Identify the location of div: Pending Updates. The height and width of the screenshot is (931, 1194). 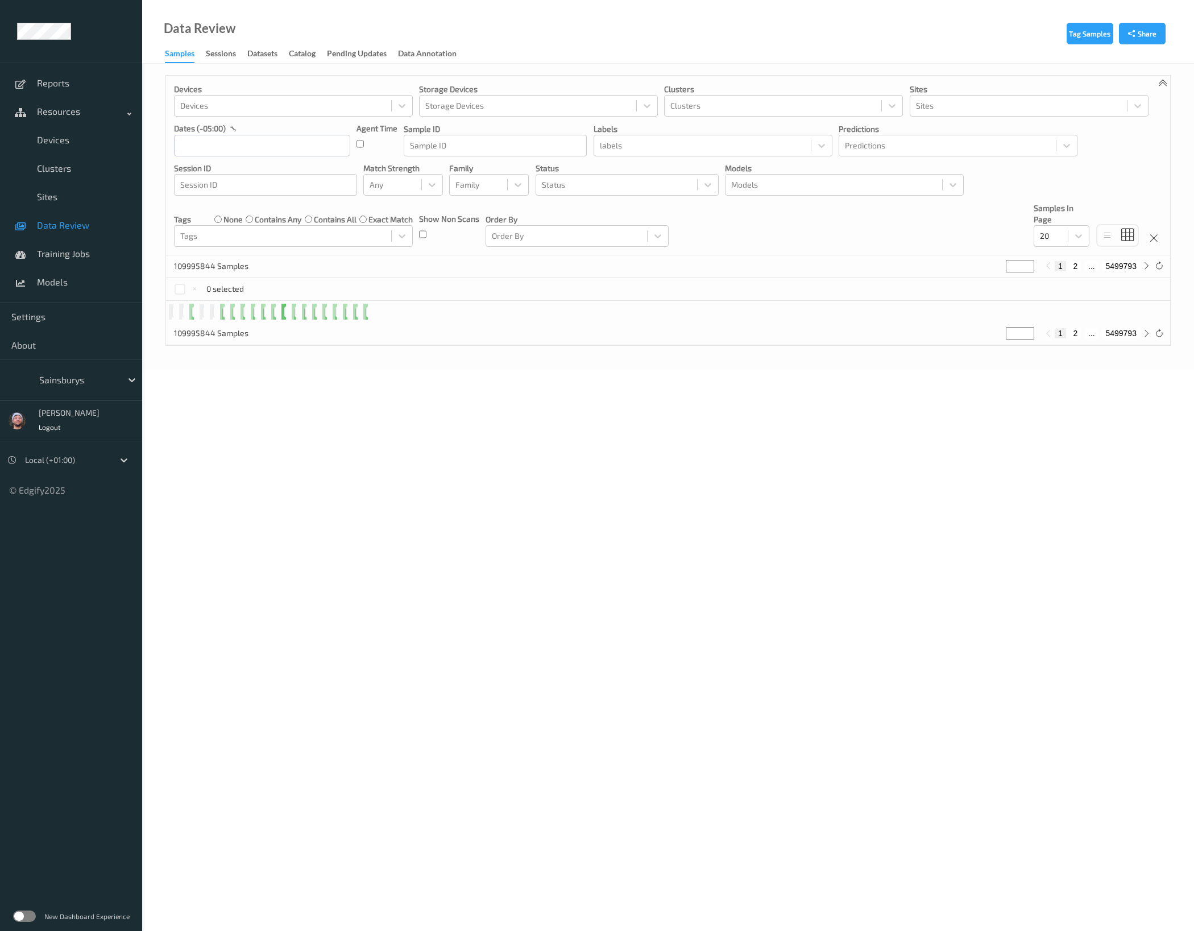
(356, 55).